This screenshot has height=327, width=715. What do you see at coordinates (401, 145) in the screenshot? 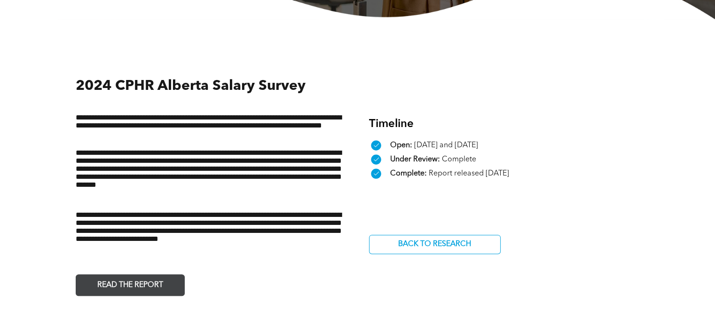
I see `span: Open:` at bounding box center [401, 145].